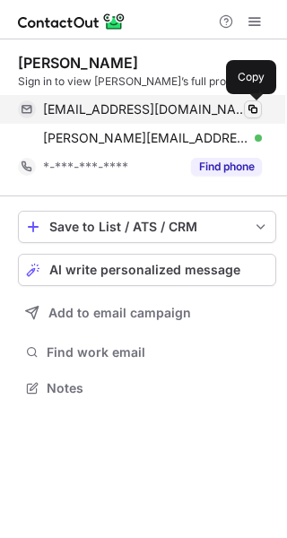  I want to click on button: save-profile-one-click, so click(147, 227).